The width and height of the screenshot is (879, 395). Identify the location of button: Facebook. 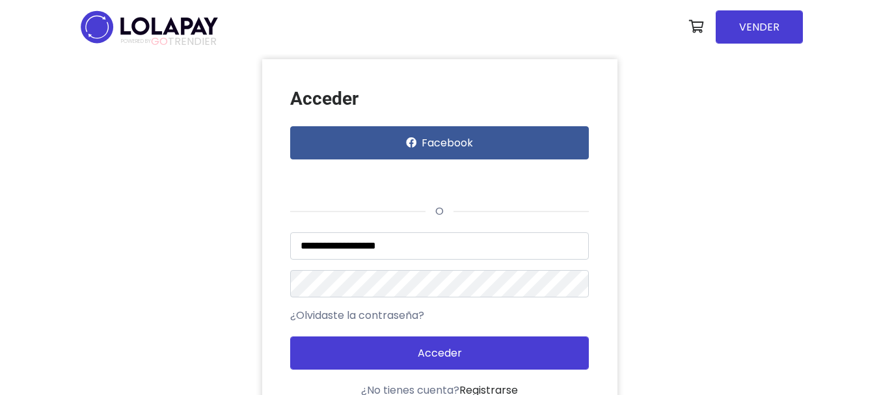
(439, 143).